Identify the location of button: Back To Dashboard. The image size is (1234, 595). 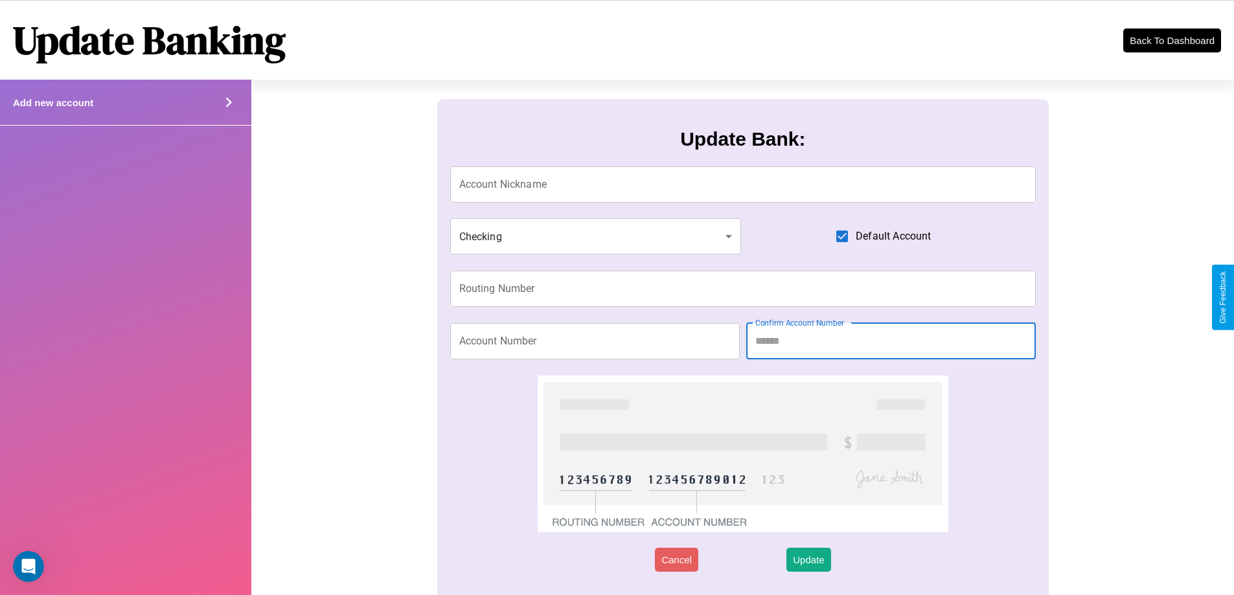
(1172, 40).